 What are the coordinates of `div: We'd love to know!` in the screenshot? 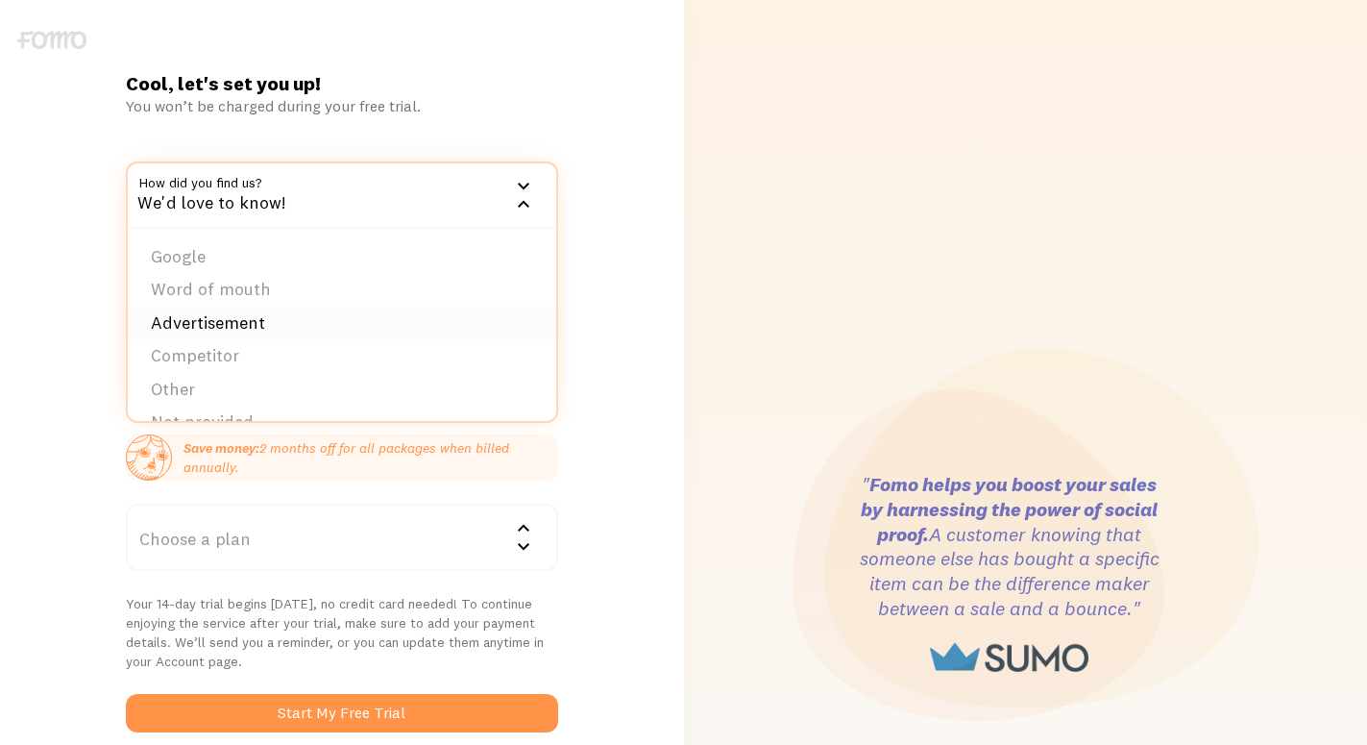 It's located at (342, 195).